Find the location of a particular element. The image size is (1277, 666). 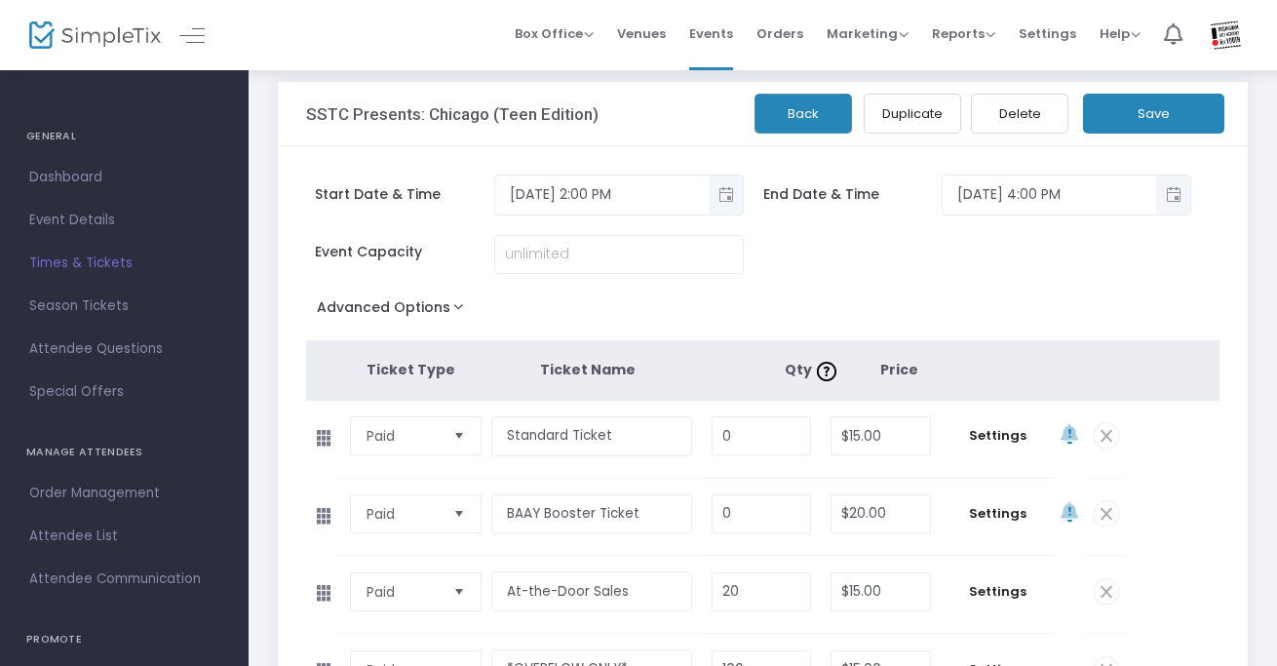

span: Help is located at coordinates (1120, 33).